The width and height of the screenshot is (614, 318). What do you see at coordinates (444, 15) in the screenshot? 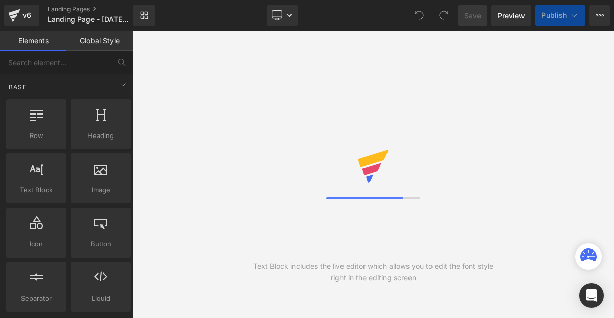
I see `button: Redo` at bounding box center [444, 15].